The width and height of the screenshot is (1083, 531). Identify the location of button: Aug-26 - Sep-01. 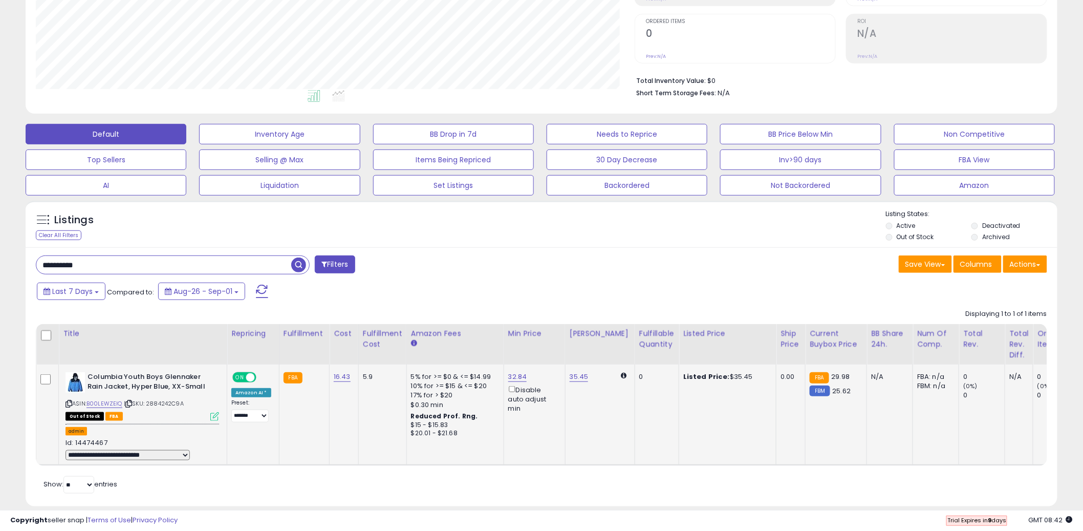
(202, 291).